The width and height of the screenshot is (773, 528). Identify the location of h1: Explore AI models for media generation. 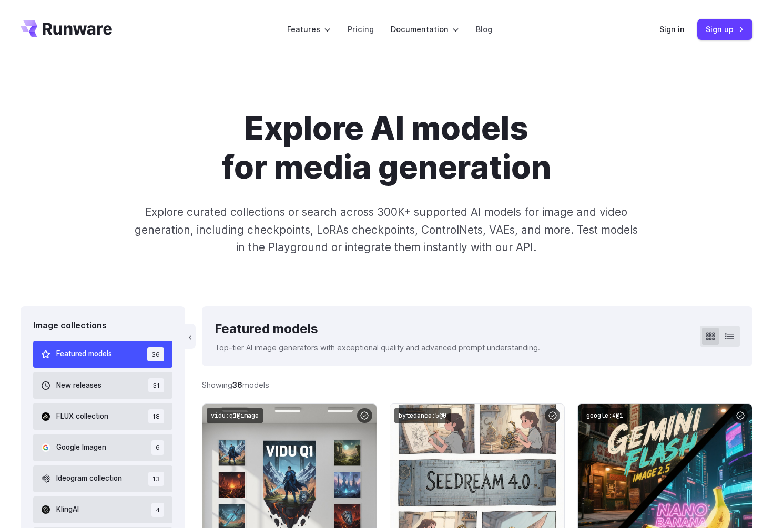
(386, 148).